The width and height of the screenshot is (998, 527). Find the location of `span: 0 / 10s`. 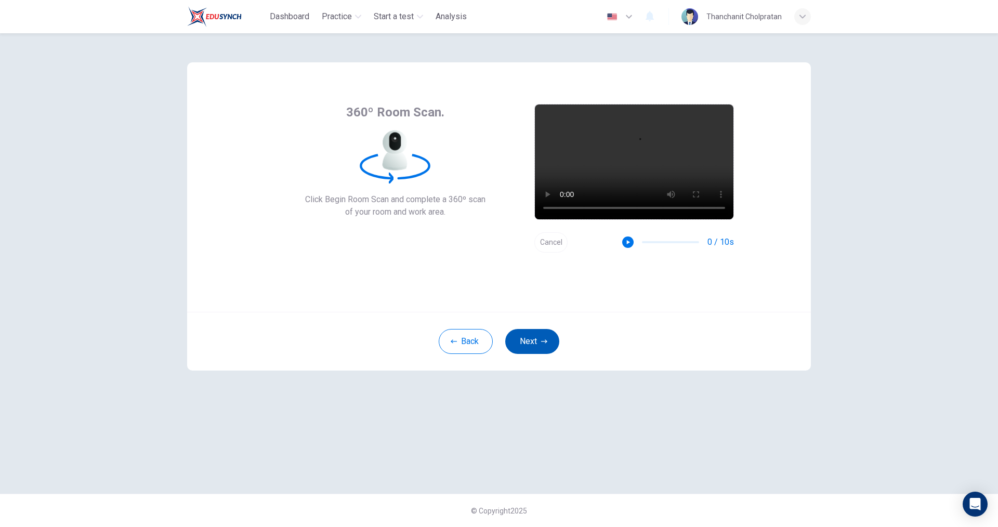

span: 0 / 10s is located at coordinates (721, 242).